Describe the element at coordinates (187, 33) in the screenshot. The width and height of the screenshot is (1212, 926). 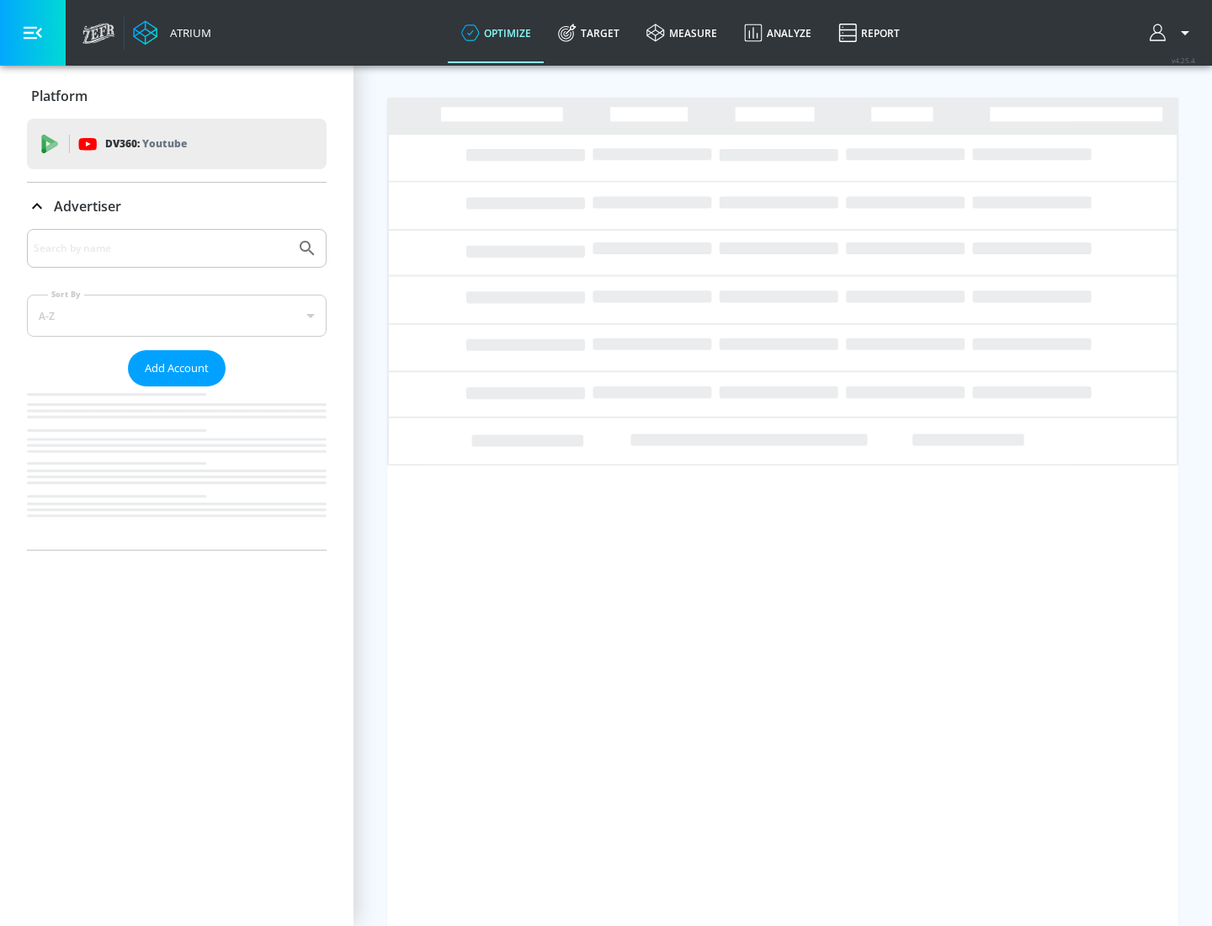
I see `div: Atrium` at that location.